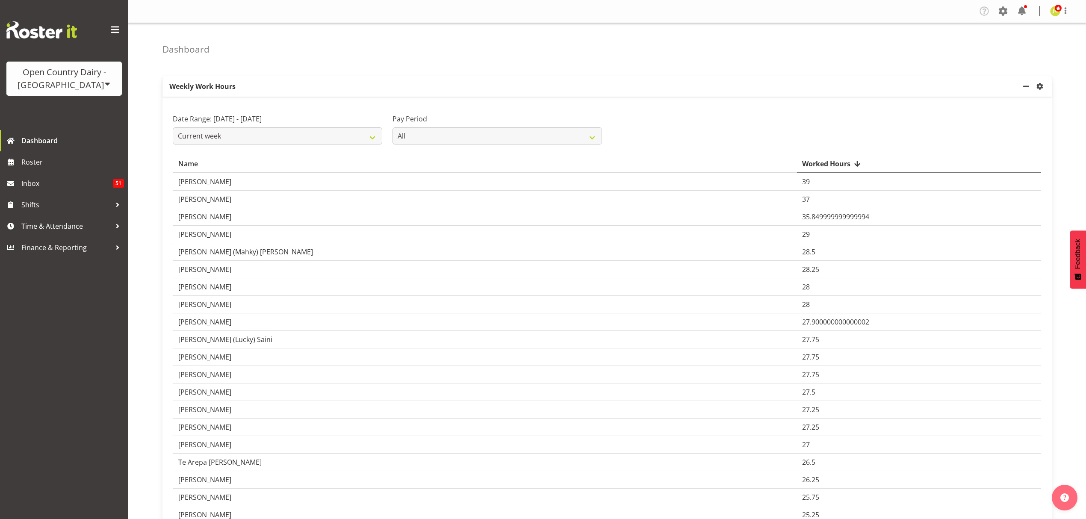  What do you see at coordinates (811, 269) in the screenshot?
I see `span: 28.25` at bounding box center [811, 269].